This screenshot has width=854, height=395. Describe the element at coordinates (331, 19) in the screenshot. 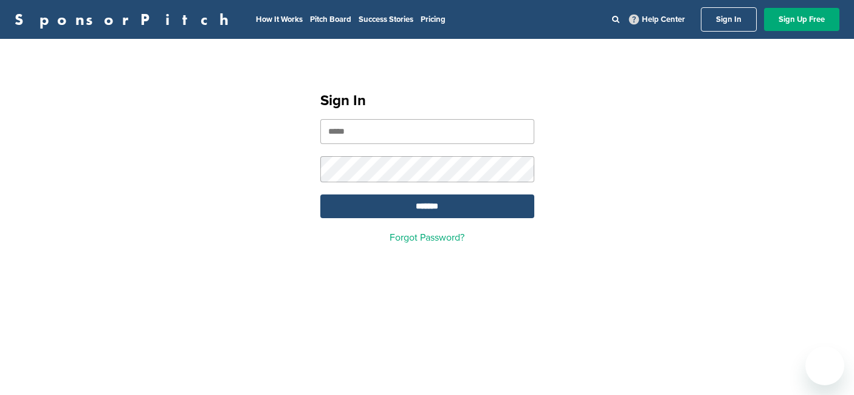

I see `a: Pitch Board` at that location.